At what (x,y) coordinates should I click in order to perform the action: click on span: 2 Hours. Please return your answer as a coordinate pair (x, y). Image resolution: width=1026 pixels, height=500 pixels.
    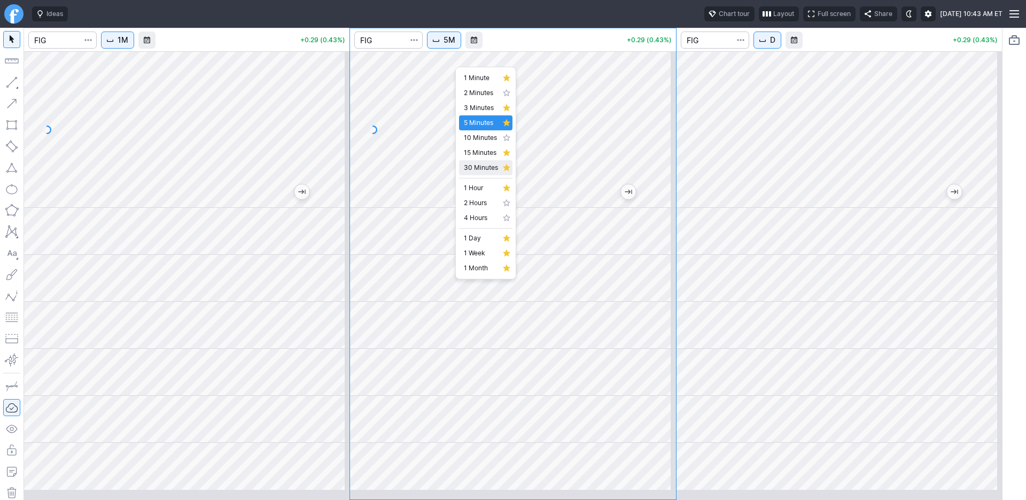
    Looking at the image, I should click on (481, 203).